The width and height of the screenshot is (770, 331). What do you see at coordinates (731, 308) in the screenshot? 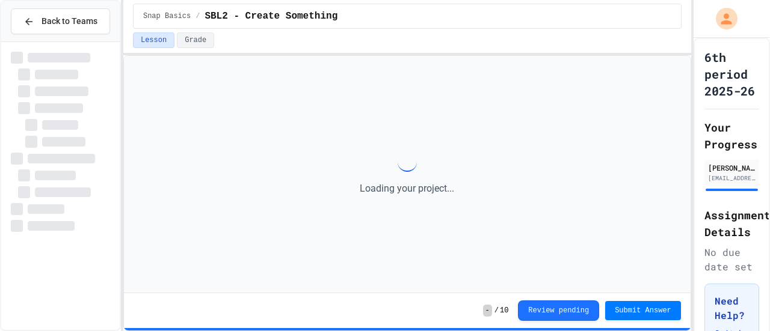
I see `h3: Need Help?` at bounding box center [731, 308].